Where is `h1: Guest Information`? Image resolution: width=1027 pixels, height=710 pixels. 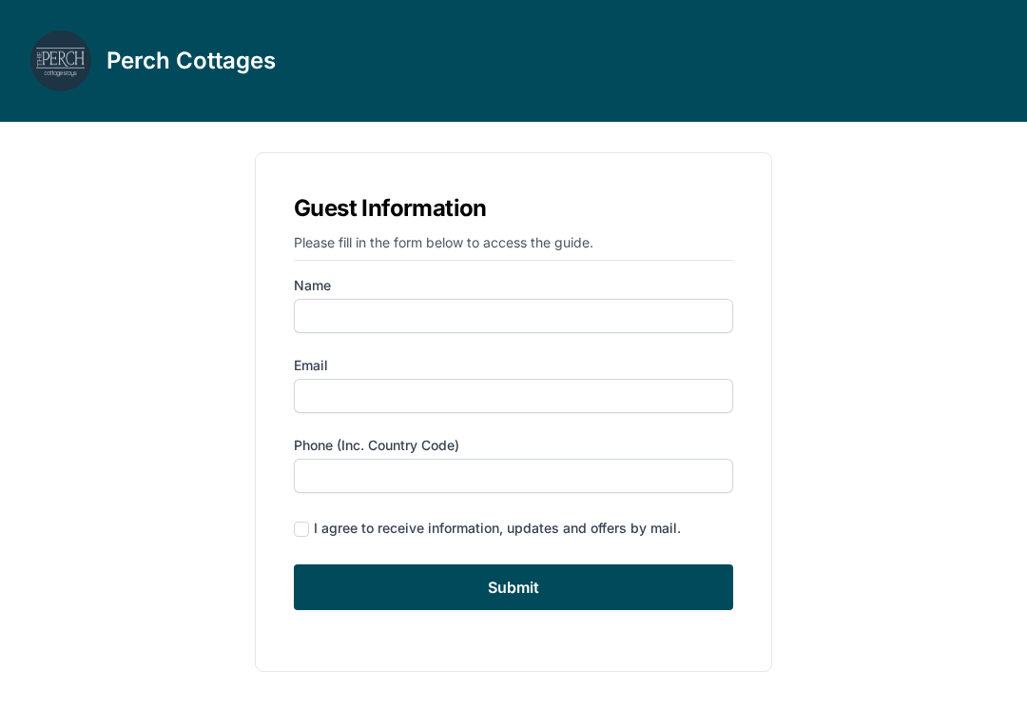
h1: Guest Information is located at coordinates (514, 208).